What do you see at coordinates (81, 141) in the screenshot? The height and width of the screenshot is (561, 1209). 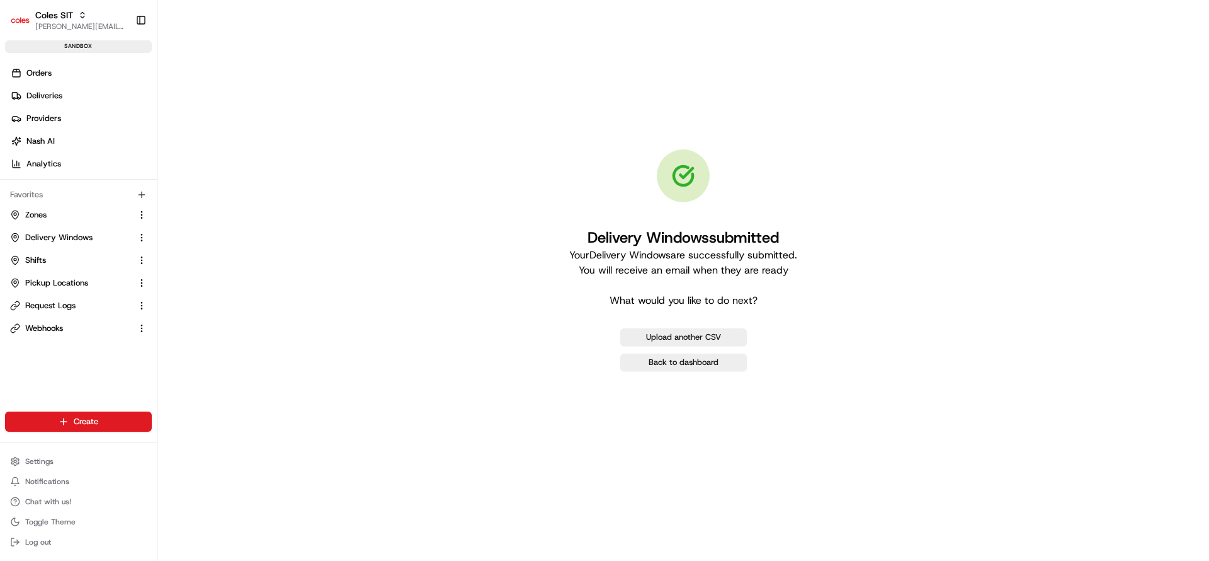 I see `a: Nash AI` at bounding box center [81, 141].